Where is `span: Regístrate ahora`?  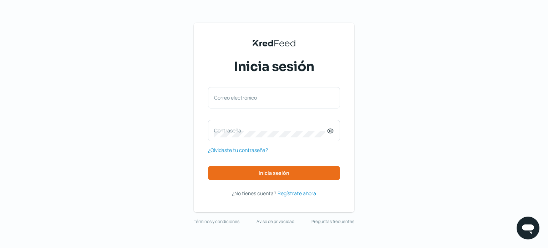
span: Regístrate ahora is located at coordinates (297, 193).